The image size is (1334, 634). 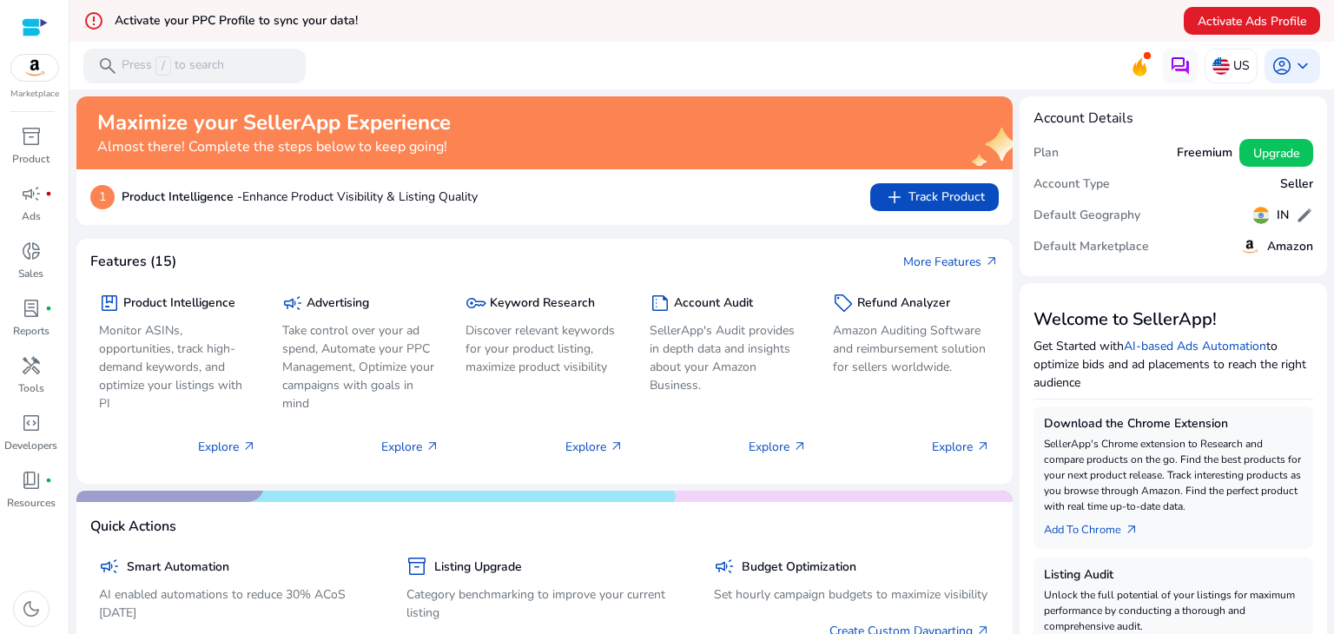 What do you see at coordinates (1174, 575) in the screenshot?
I see `h5: Listing Audit` at bounding box center [1174, 575].